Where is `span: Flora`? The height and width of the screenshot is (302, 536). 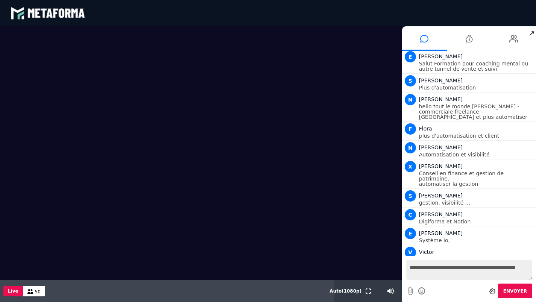
span: Flora is located at coordinates (426, 129).